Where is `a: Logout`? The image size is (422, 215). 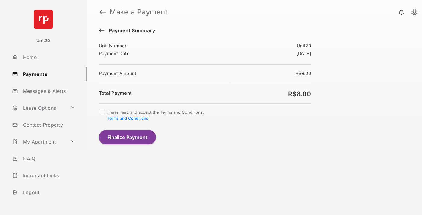 a: Logout is located at coordinates (48, 192).